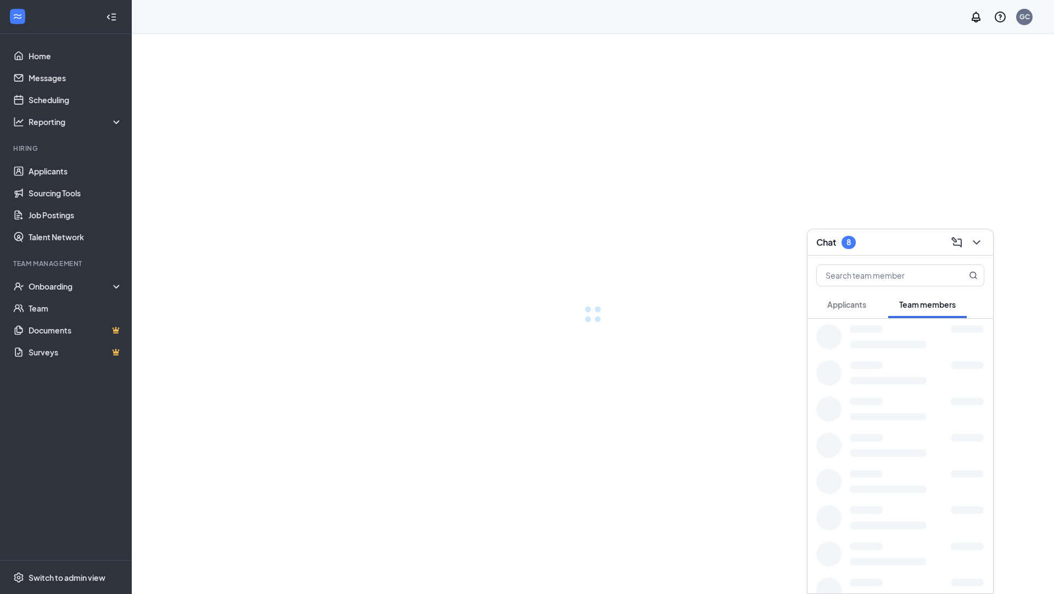 This screenshot has width=1054, height=594. I want to click on div: Onboarding, so click(76, 286).